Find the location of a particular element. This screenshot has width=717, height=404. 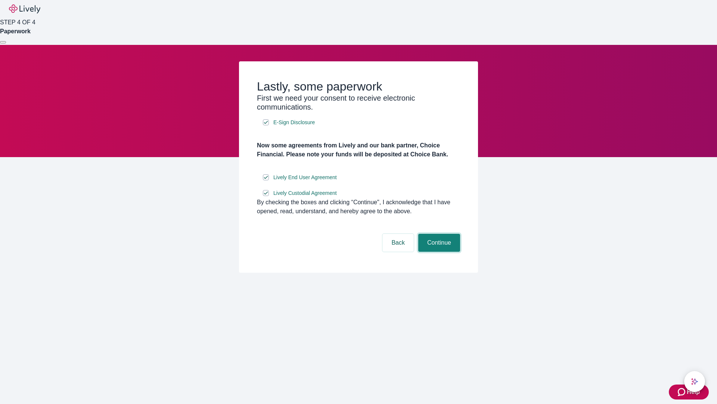

span: E-Sign Disclosure is located at coordinates (294, 122).